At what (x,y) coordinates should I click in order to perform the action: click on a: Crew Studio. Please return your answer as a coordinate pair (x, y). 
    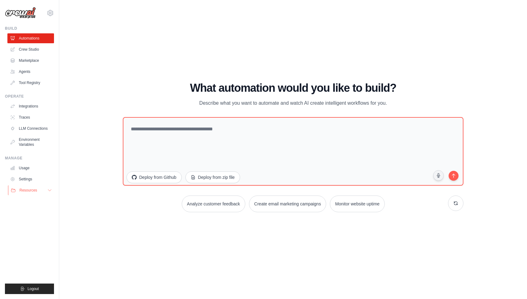
    Looking at the image, I should click on (31, 49).